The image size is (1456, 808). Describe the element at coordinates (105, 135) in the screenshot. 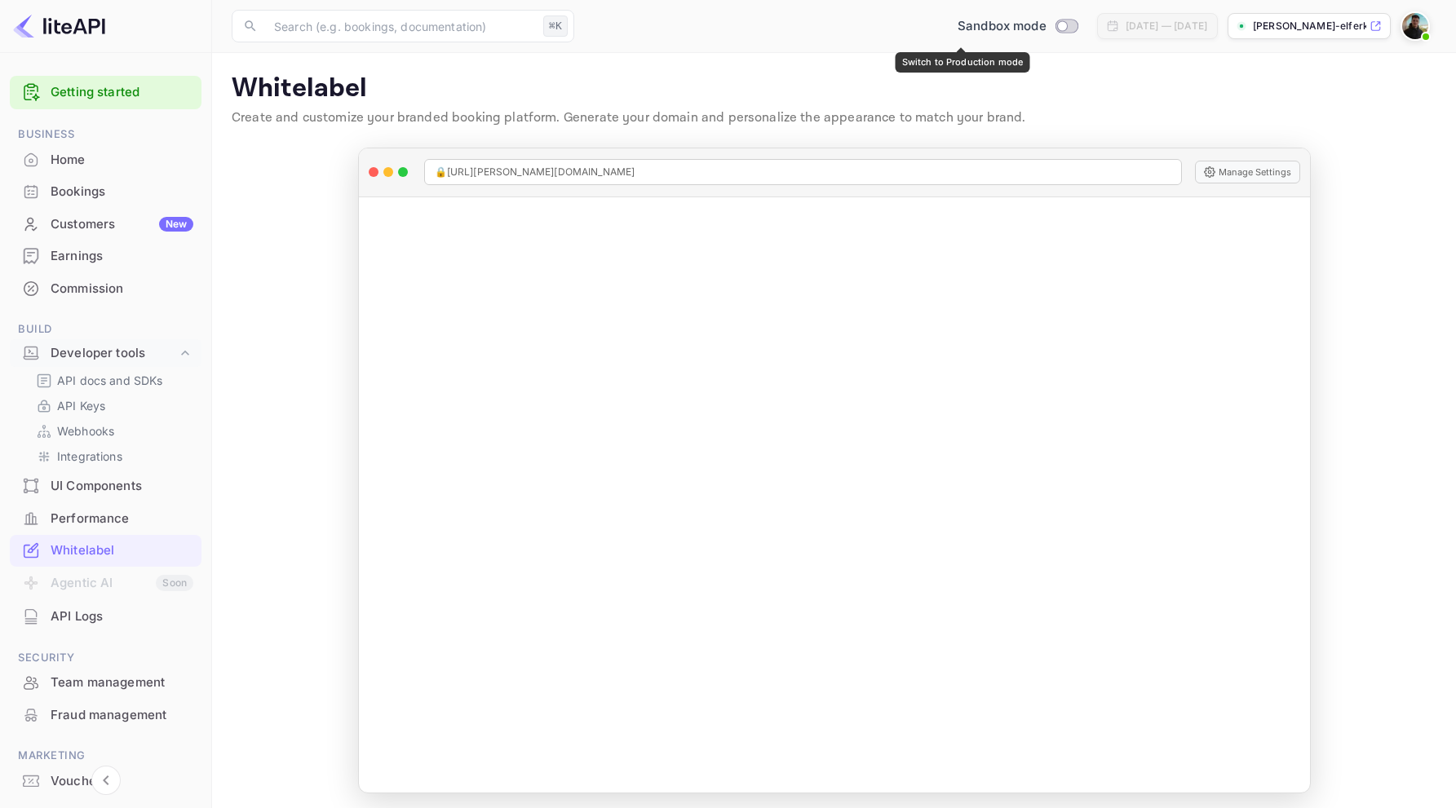

I see `span: Business` at that location.